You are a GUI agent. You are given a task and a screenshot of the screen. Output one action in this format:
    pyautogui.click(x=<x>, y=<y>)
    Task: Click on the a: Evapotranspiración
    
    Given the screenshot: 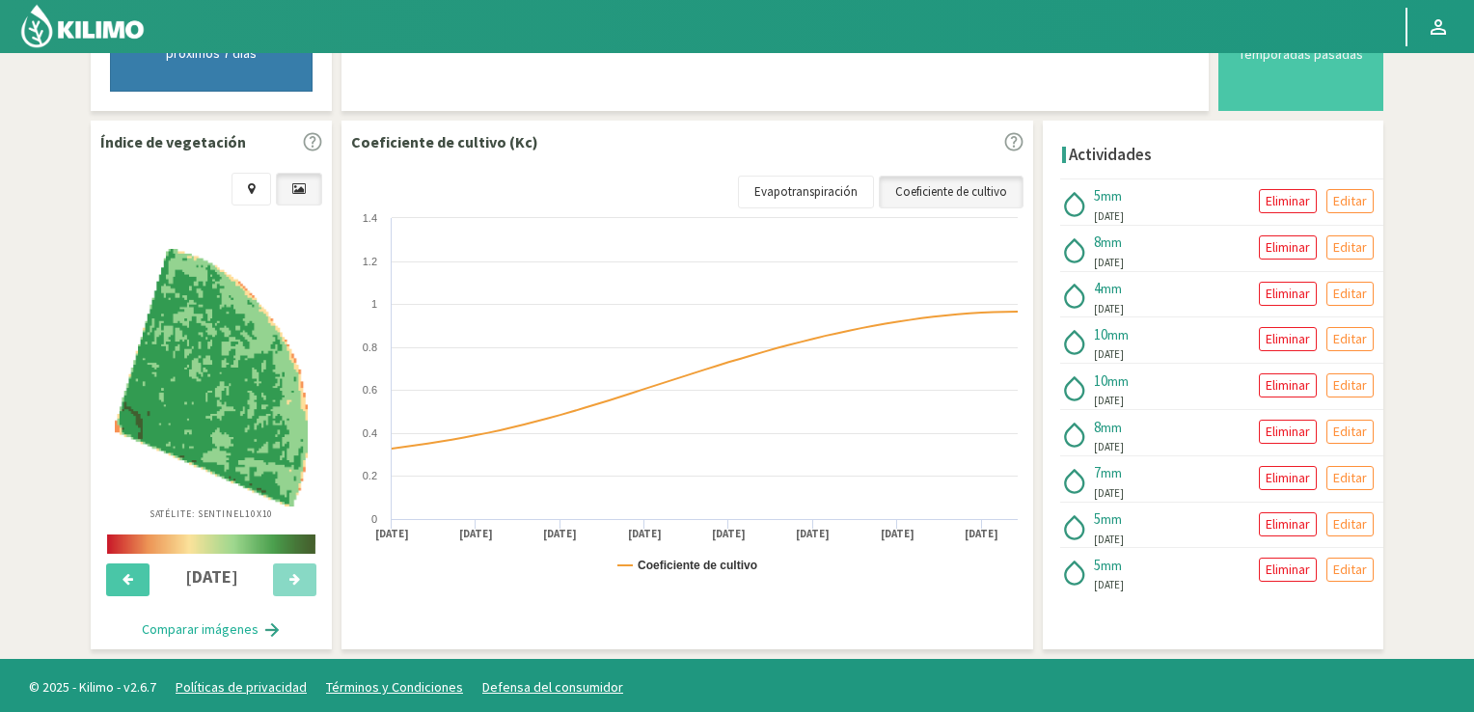 What is the action you would take?
    pyautogui.click(x=806, y=192)
    